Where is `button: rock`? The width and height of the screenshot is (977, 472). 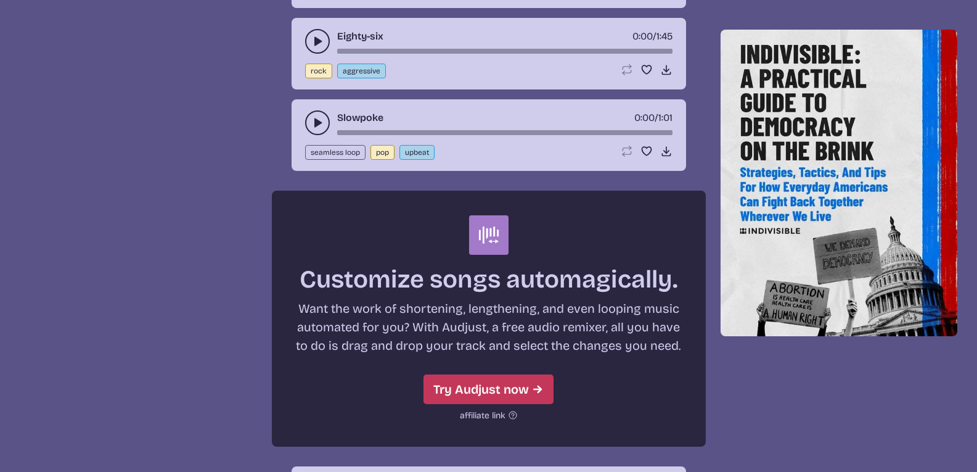 button: rock is located at coordinates (319, 71).